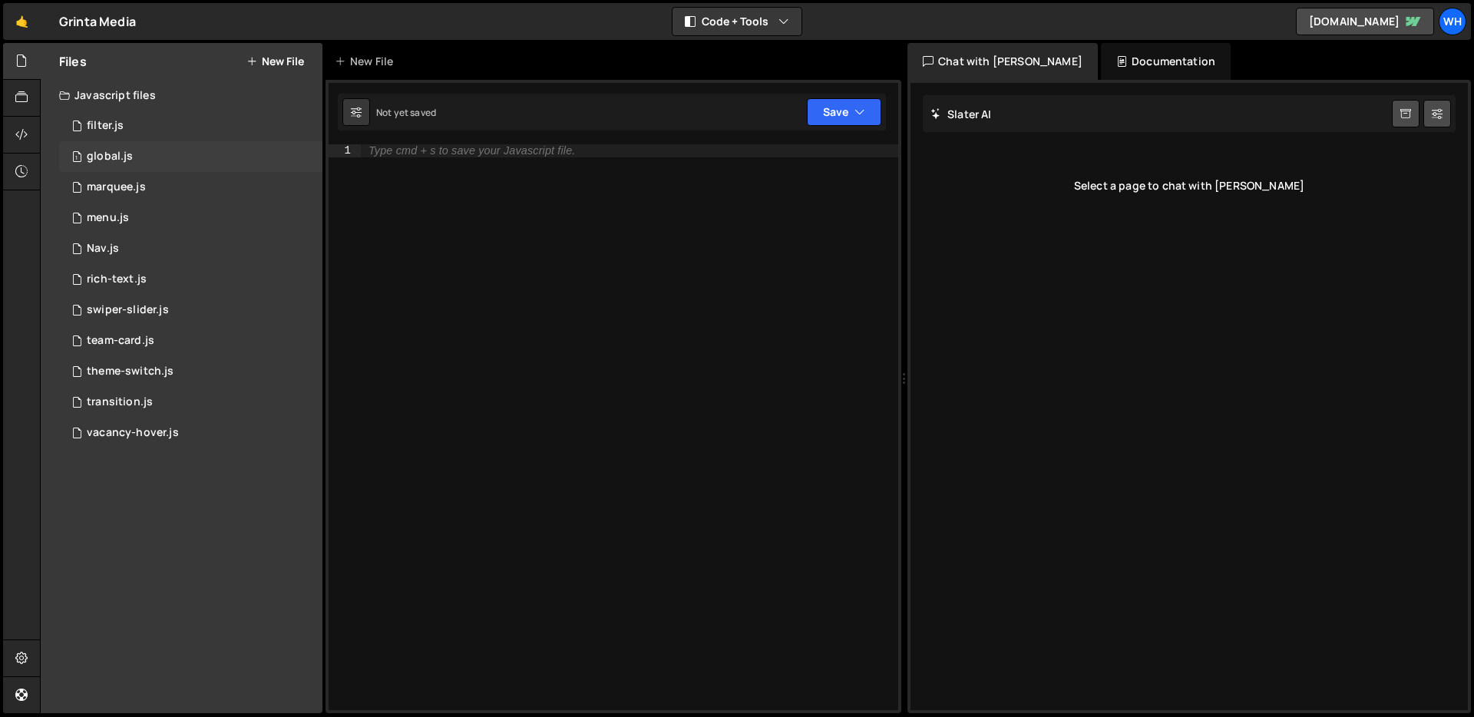  Describe the element at coordinates (190, 249) in the screenshot. I see `div: 15594/41827.js` at that location.